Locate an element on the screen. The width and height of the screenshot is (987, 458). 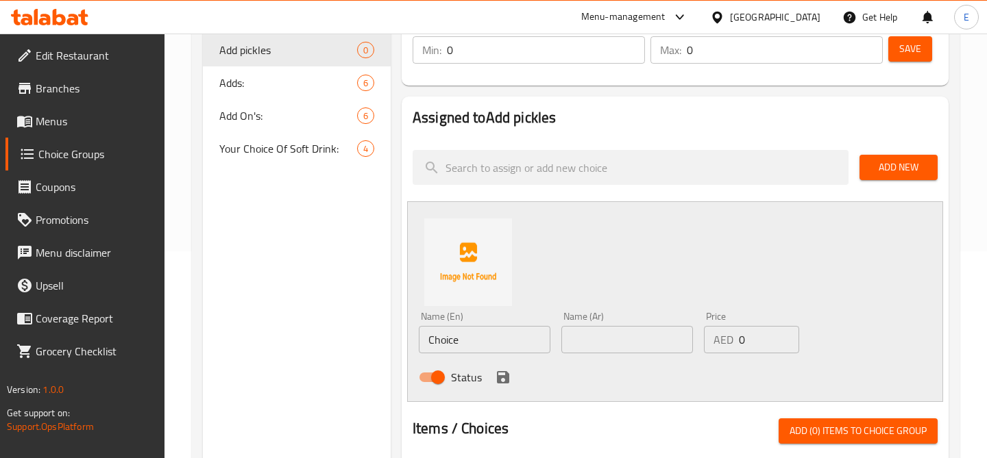
a: Menu disclaimer is located at coordinates (85, 253).